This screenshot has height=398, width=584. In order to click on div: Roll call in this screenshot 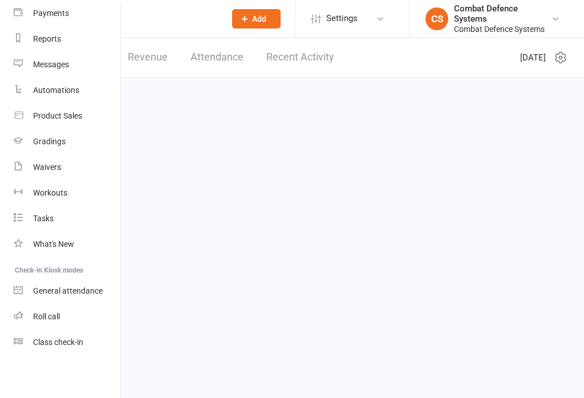, I will do `click(46, 316)`.